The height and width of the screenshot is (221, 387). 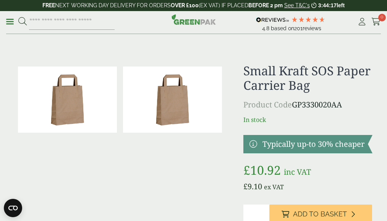 What do you see at coordinates (266, 28) in the screenshot?
I see `span: 4.8` at bounding box center [266, 28].